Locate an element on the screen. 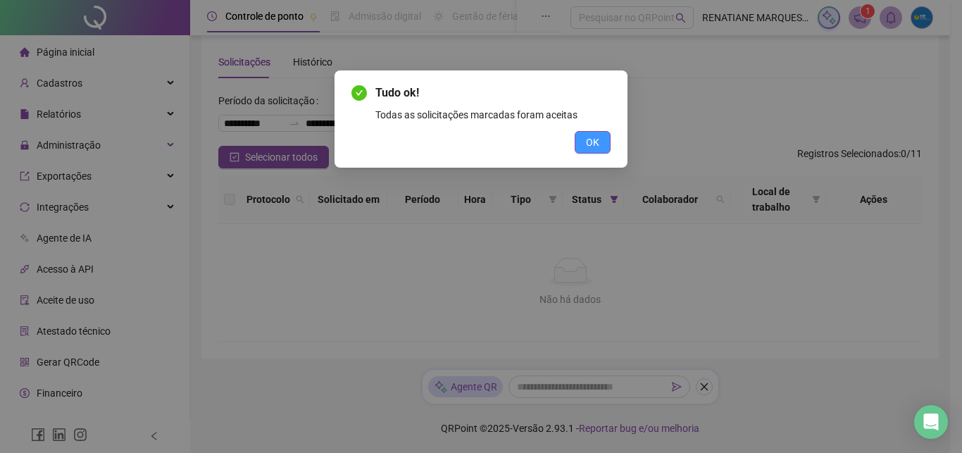  span: check-circle is located at coordinates (359, 93).